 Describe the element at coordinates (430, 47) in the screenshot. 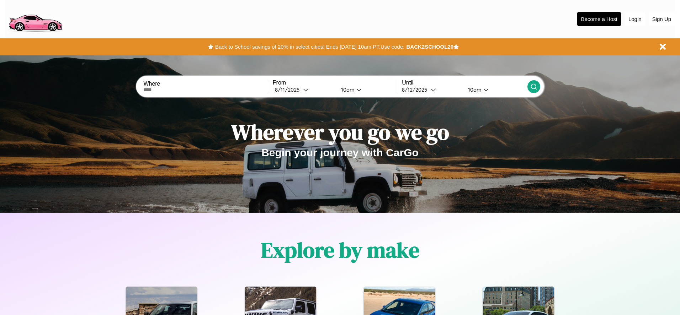

I see `b: BACK2SCHOOL20` at that location.